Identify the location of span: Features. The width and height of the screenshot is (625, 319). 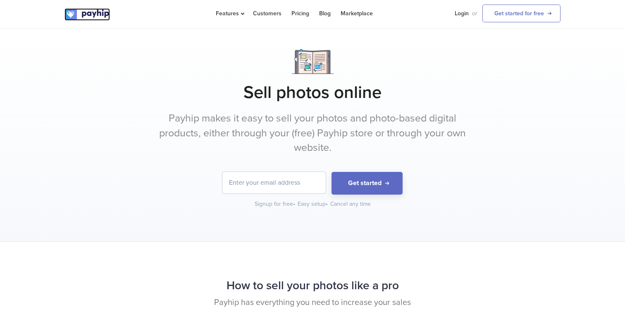
(230, 13).